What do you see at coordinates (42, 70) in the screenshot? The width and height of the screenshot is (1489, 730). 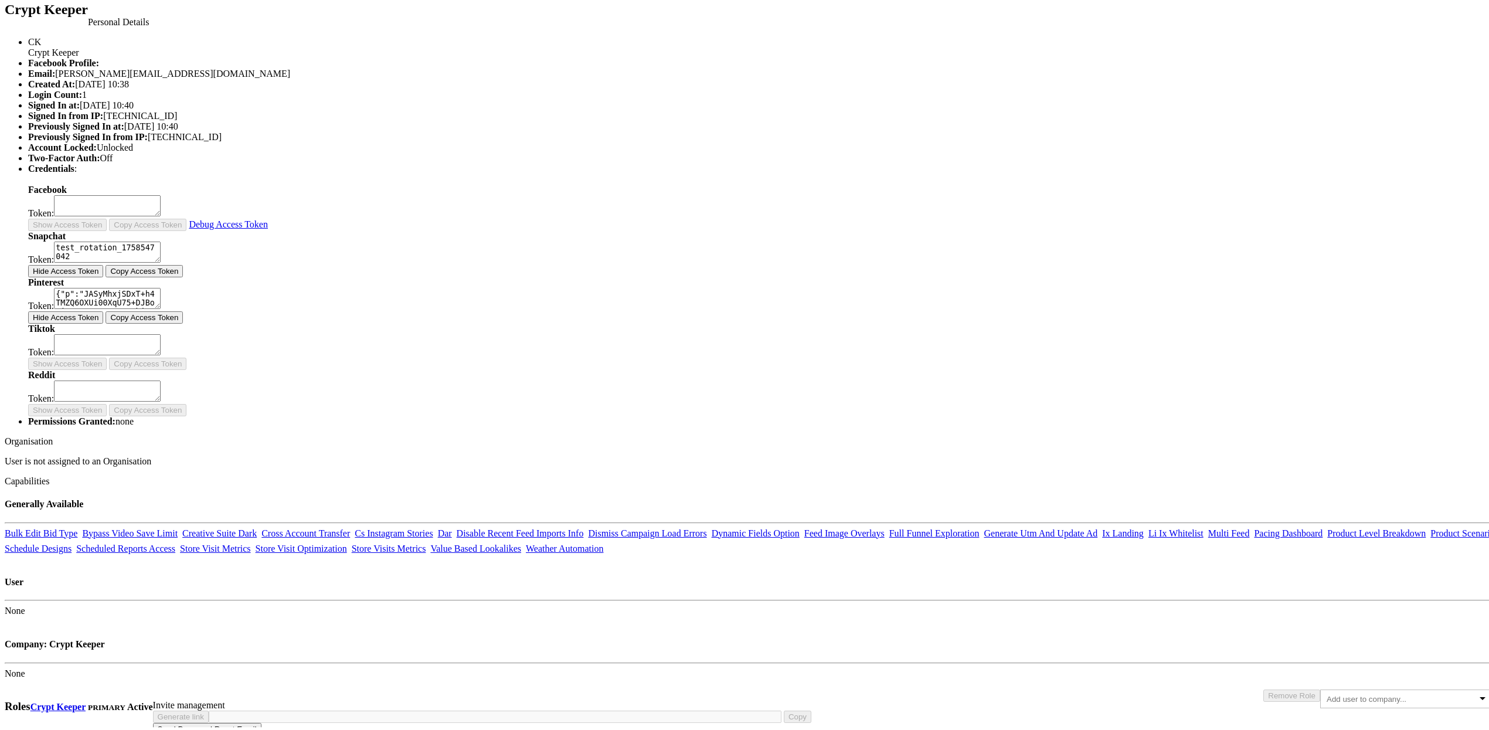 I see `b: Email:` at bounding box center [42, 70].